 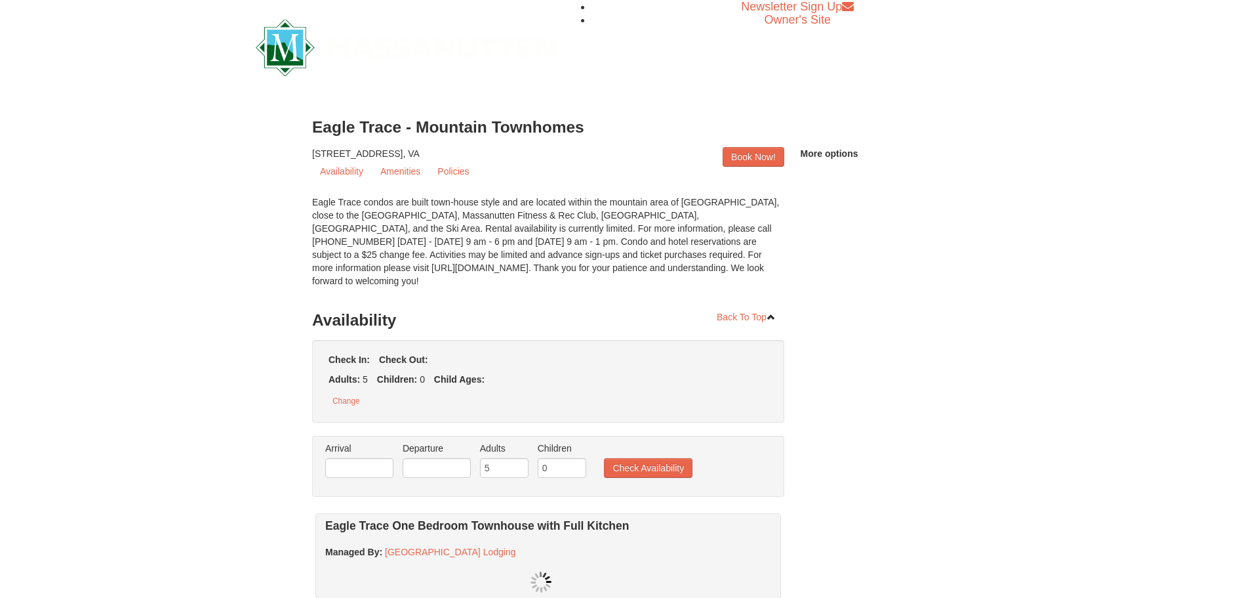 What do you see at coordinates (406, 47) in the screenshot?
I see `img: Massanutten Resort Logo` at bounding box center [406, 47].